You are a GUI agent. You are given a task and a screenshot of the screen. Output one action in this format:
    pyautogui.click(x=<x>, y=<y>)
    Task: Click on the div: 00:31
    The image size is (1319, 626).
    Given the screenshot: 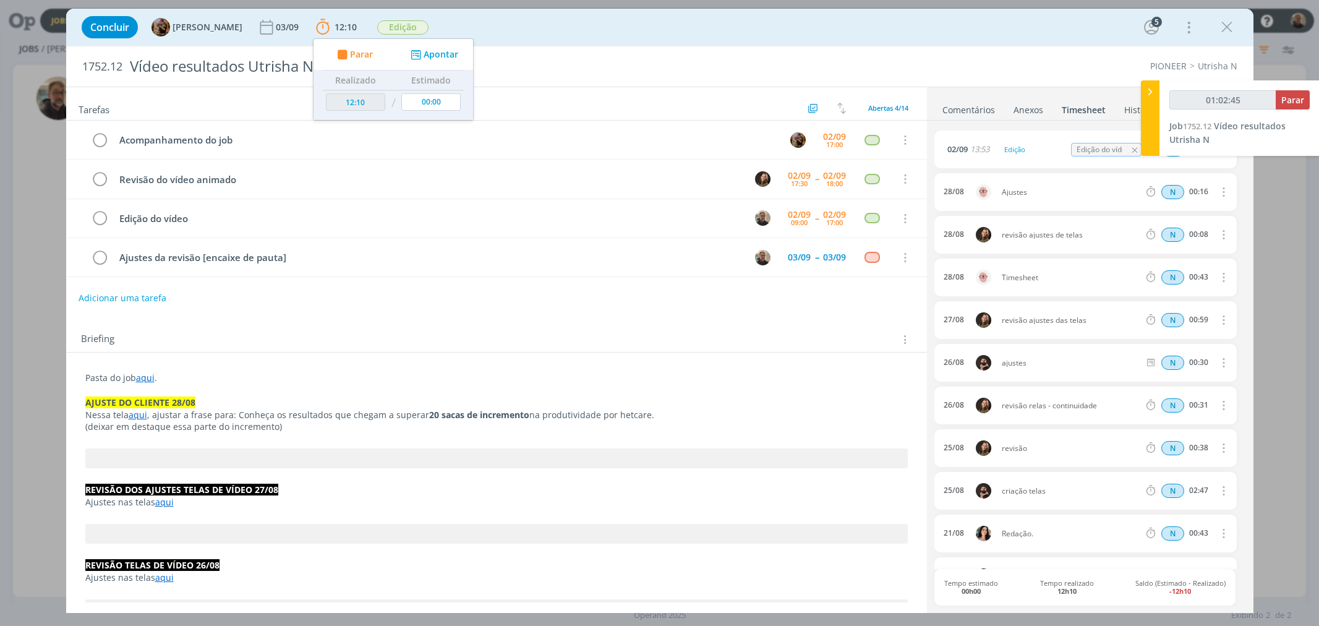 What is the action you would take?
    pyautogui.click(x=1198, y=405)
    